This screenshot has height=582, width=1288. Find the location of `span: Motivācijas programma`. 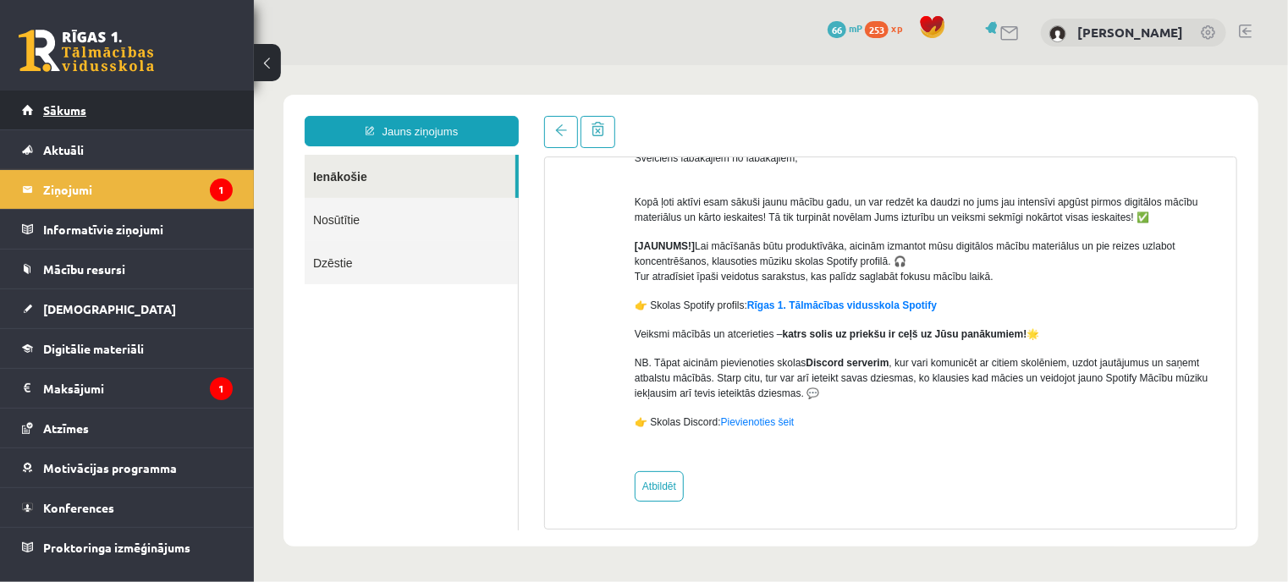

span: Motivācijas programma is located at coordinates (110, 468).